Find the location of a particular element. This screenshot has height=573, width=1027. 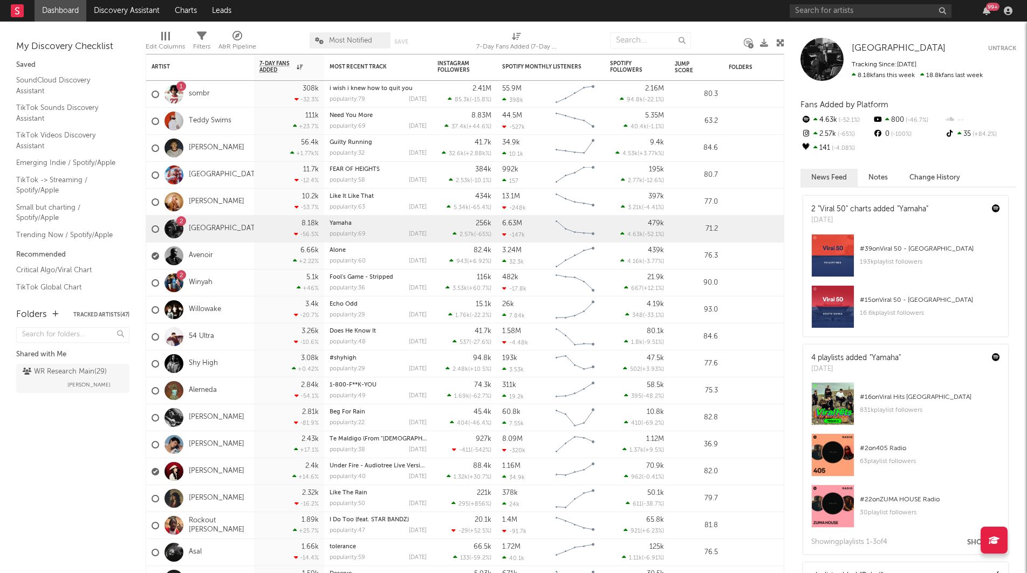

div: 116k is located at coordinates (484, 277).